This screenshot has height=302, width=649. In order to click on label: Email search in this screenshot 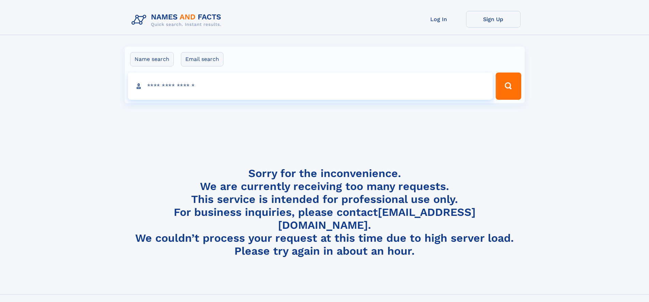, I will do `click(202, 59)`.